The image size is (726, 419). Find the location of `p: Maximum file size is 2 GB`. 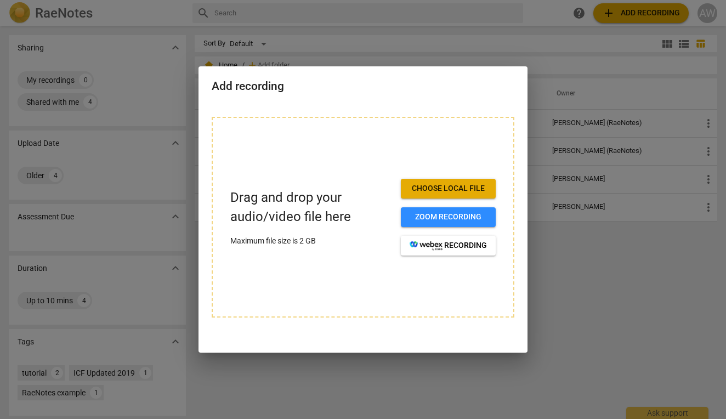

p: Maximum file size is 2 GB is located at coordinates (311, 241).